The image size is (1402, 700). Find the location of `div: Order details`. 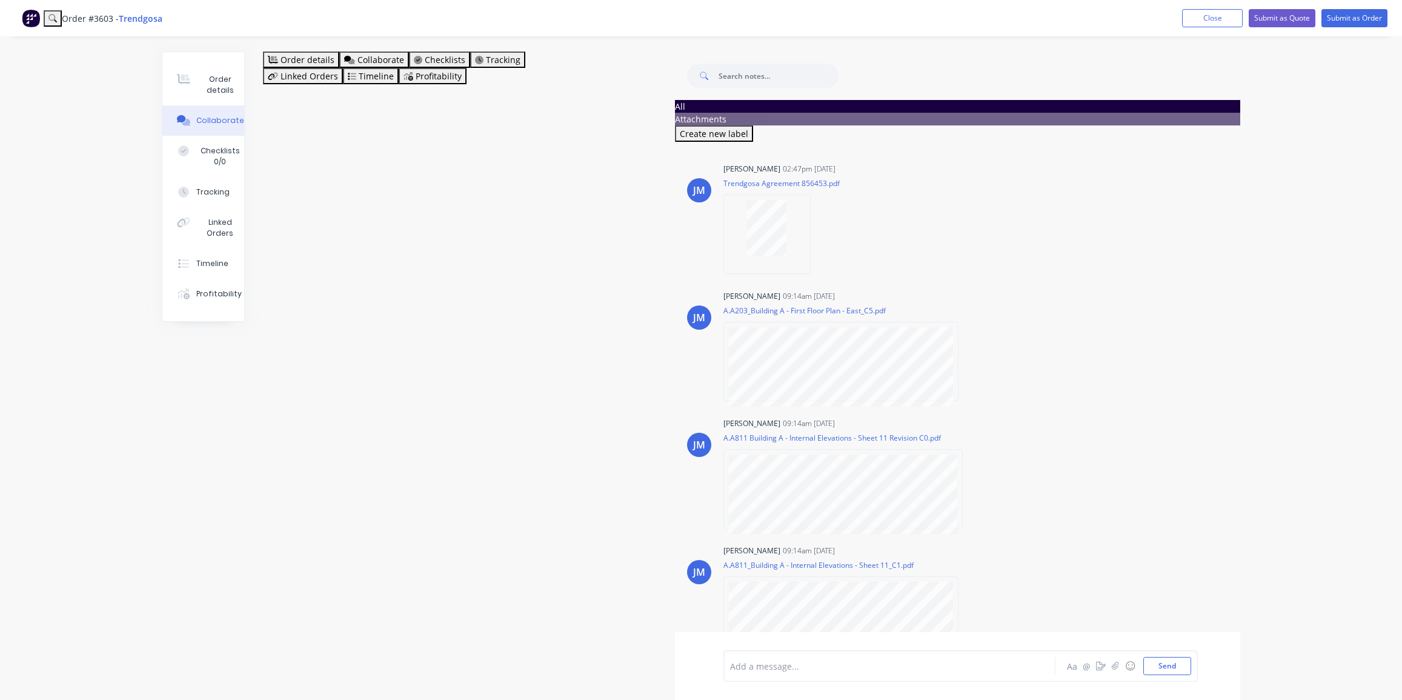

div: Order details is located at coordinates (220, 85).